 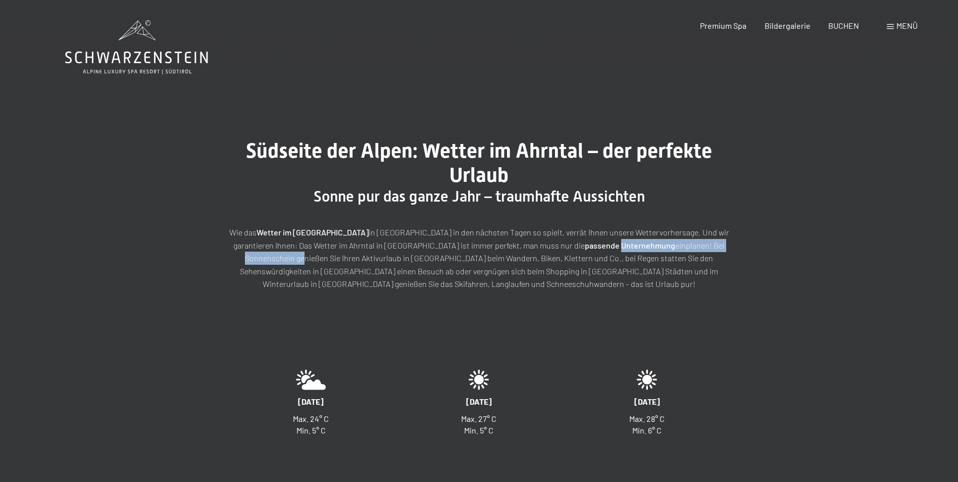 I want to click on span: Max. 27° C, so click(x=479, y=418).